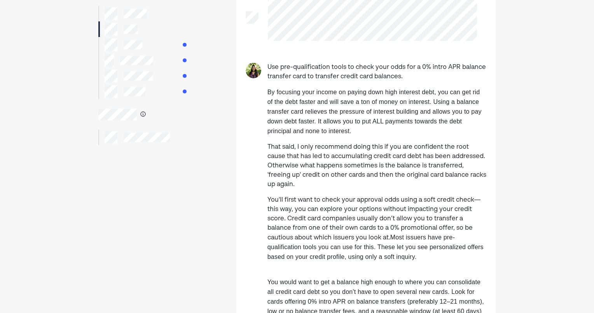  I want to click on span: Most issuers have pre- qualification tools you can use for this. These let you see personalized o..., so click(376, 247).